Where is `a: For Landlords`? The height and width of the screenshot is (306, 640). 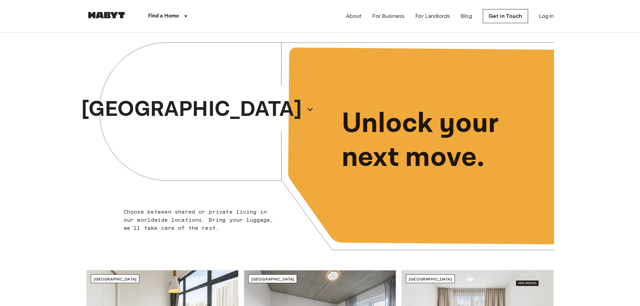
a: For Landlords is located at coordinates (433, 16).